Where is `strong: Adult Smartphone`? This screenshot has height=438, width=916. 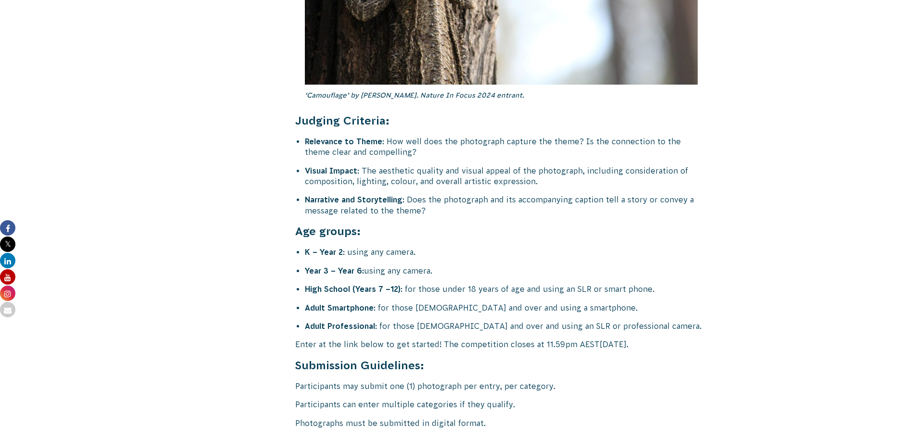 strong: Adult Smartphone is located at coordinates (339, 308).